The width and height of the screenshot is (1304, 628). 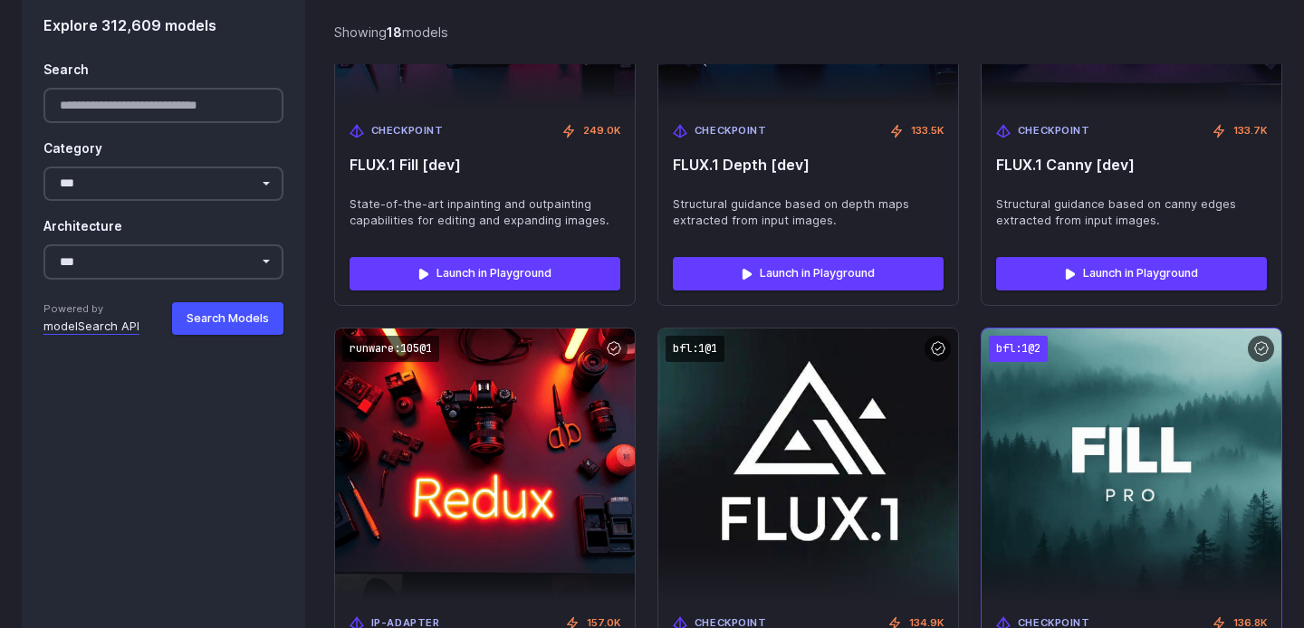 What do you see at coordinates (66, 72) in the screenshot?
I see `label: Search` at bounding box center [66, 72].